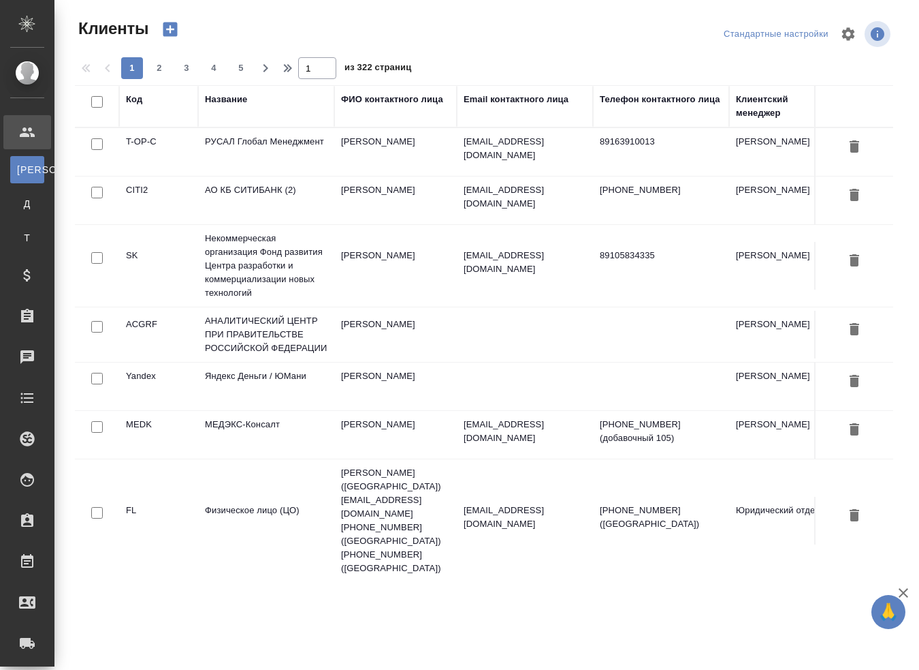 Image resolution: width=919 pixels, height=670 pixels. Describe the element at coordinates (187, 68) in the screenshot. I see `span: 3` at that location.